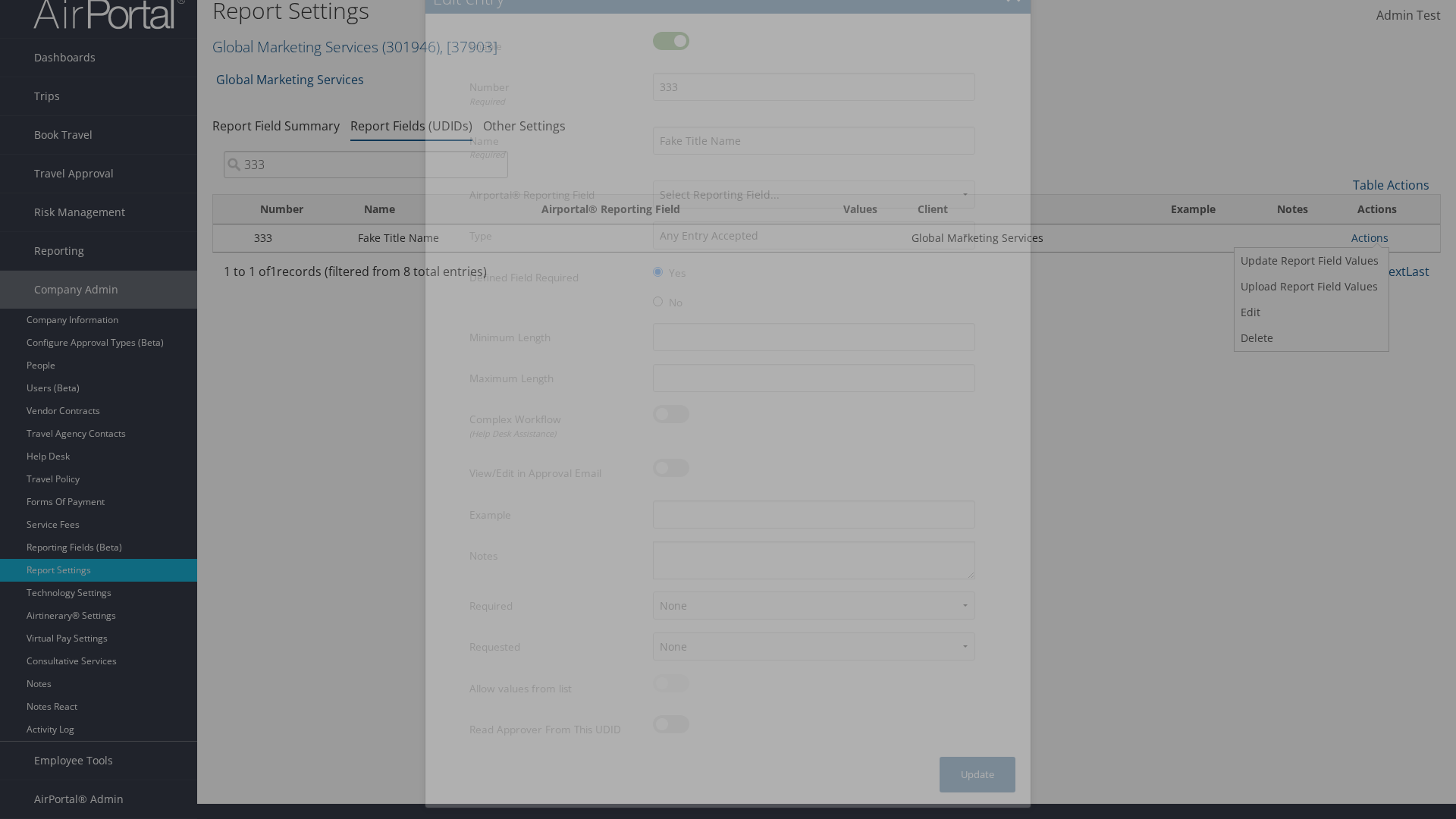 The width and height of the screenshot is (1456, 819). I want to click on label: Notes, so click(555, 556).